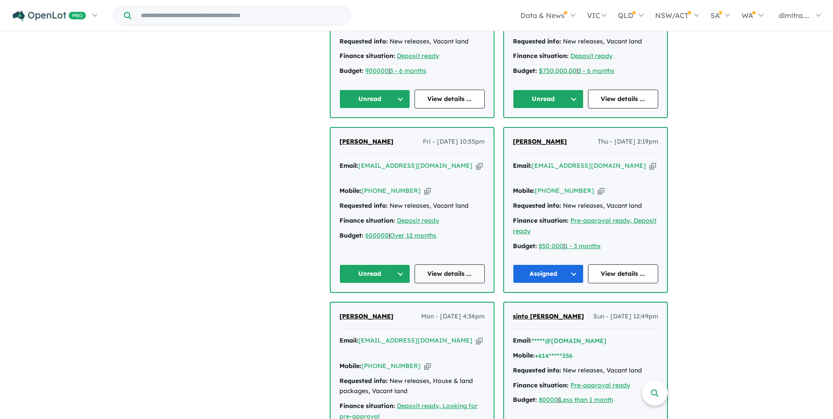  I want to click on u: $750,000.00, so click(557, 71).